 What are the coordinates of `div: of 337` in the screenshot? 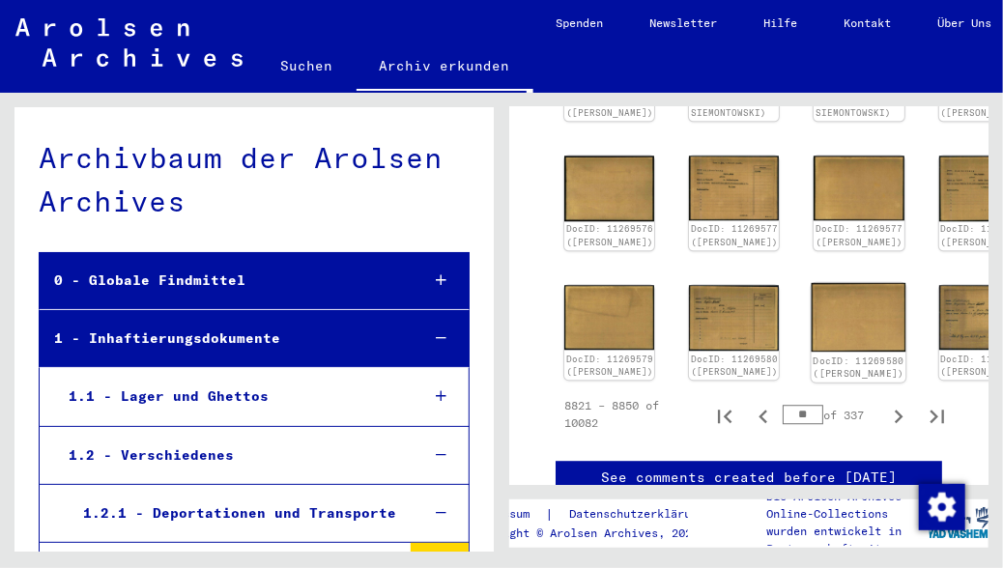 It's located at (831, 415).